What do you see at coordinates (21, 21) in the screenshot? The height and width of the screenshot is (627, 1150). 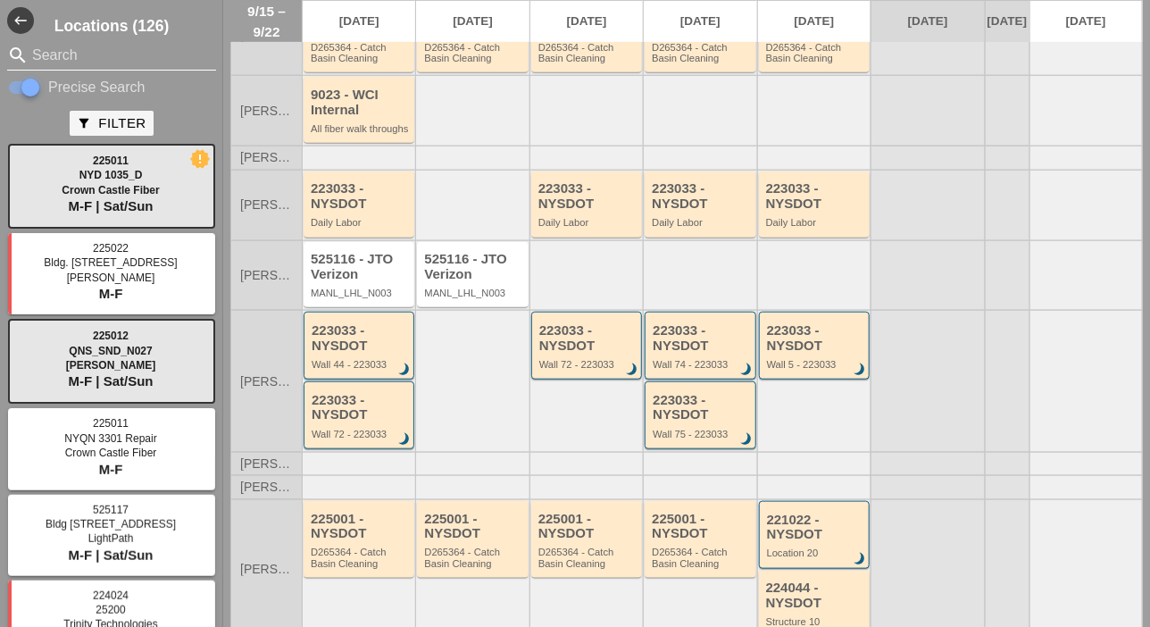 I see `i: west` at bounding box center [21, 21].